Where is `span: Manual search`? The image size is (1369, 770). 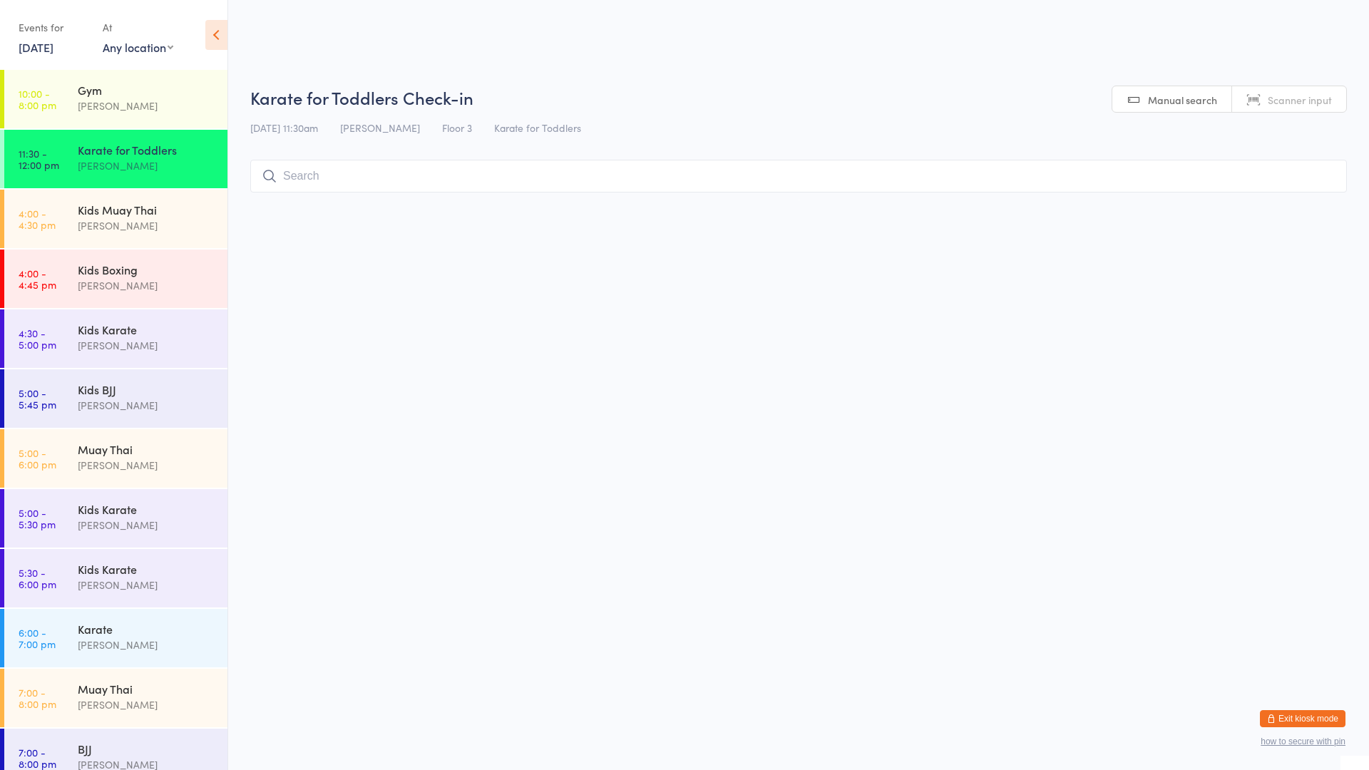
span: Manual search is located at coordinates (1182, 100).